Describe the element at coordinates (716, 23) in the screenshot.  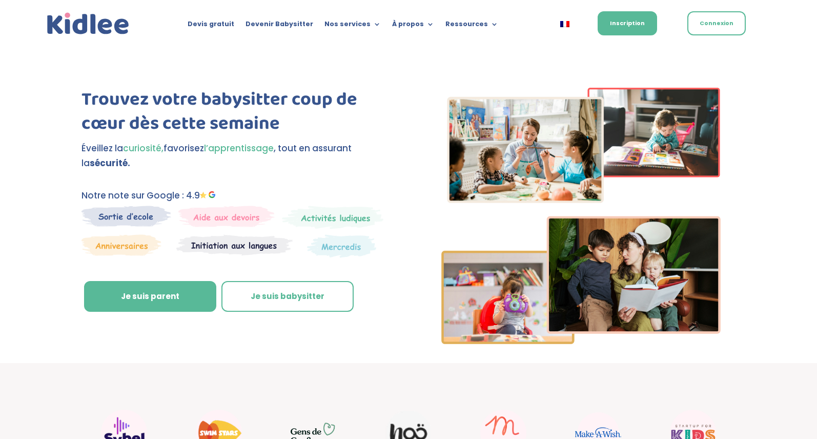
I see `a: Connexion` at that location.